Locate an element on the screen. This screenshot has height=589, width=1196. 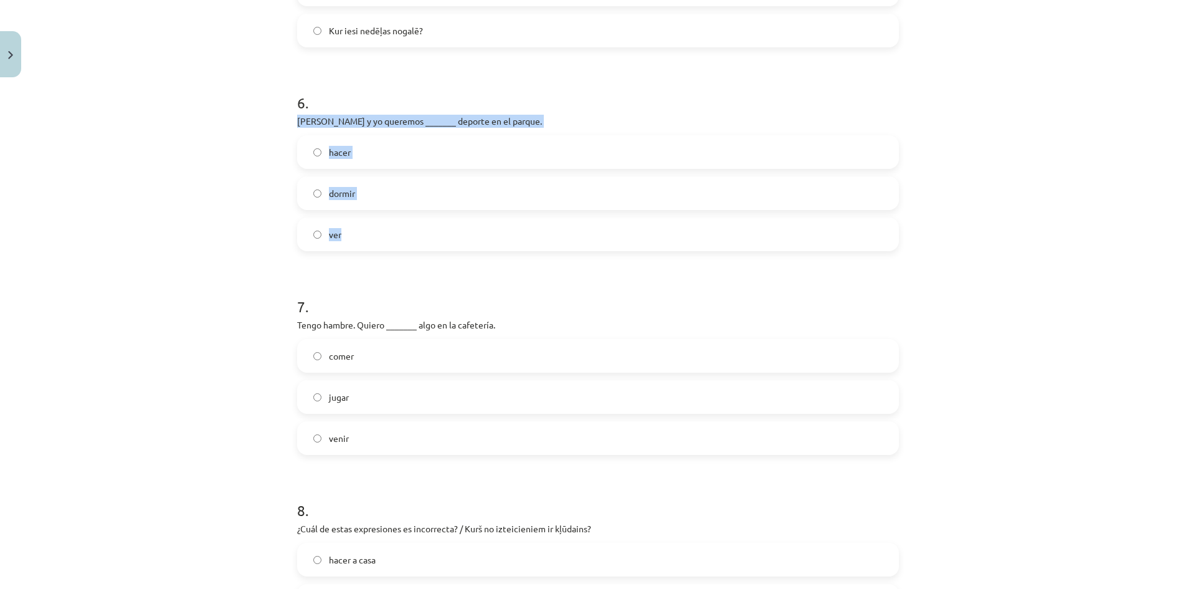
span: dormir is located at coordinates (342, 193).